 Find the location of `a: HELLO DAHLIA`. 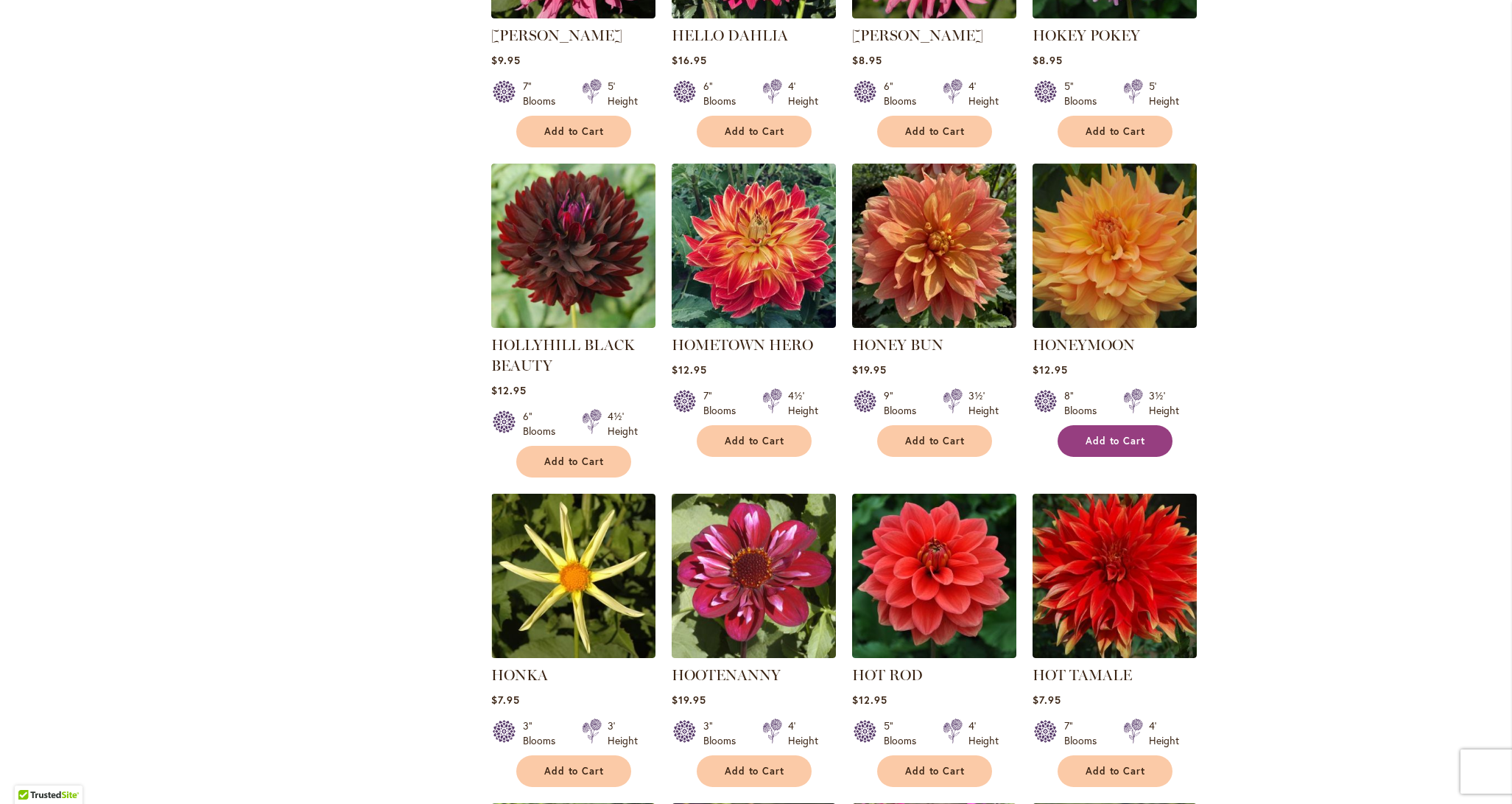

a: HELLO DAHLIA is located at coordinates (730, 36).